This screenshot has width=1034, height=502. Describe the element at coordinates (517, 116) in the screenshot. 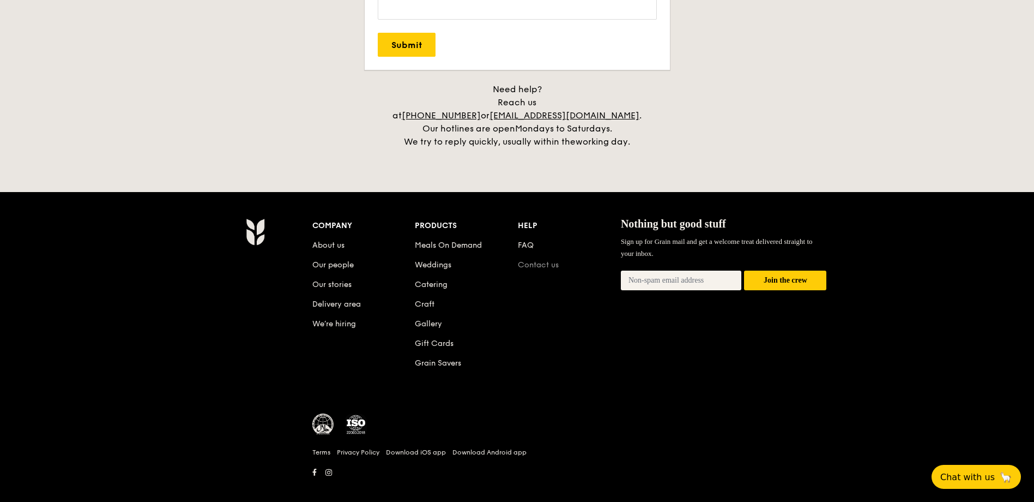

I see `div: Need help? Reach us at or . Our hotlines are open We try to reply quickly, usually within the` at that location.